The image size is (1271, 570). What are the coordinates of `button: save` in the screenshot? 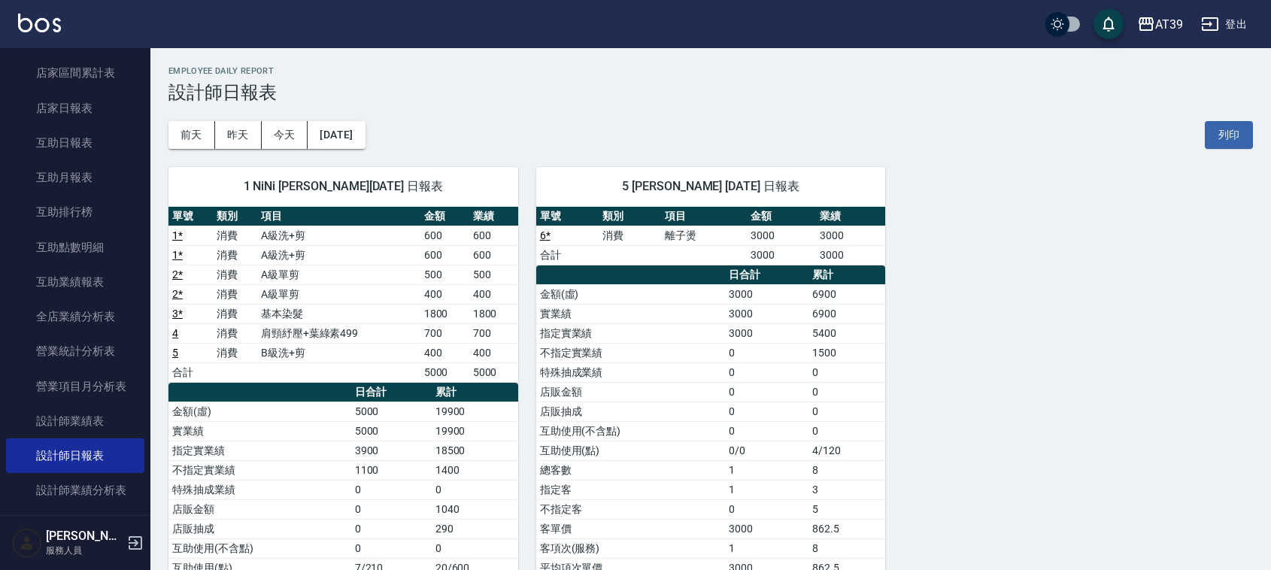 It's located at (1109, 24).